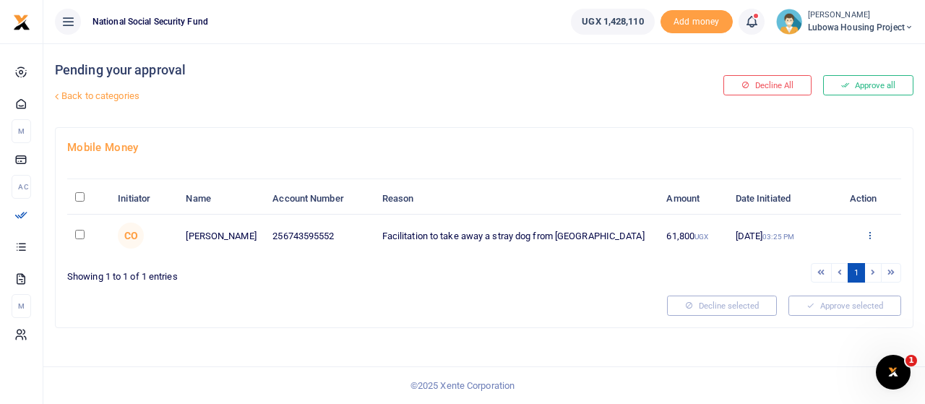 The height and width of the screenshot is (404, 925). What do you see at coordinates (856, 272) in the screenshot?
I see `a: 1` at bounding box center [856, 272].